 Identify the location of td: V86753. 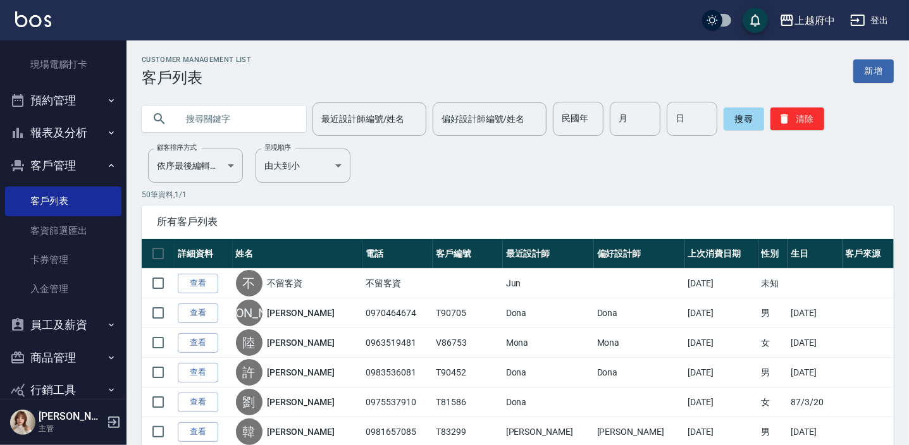
(467, 343).